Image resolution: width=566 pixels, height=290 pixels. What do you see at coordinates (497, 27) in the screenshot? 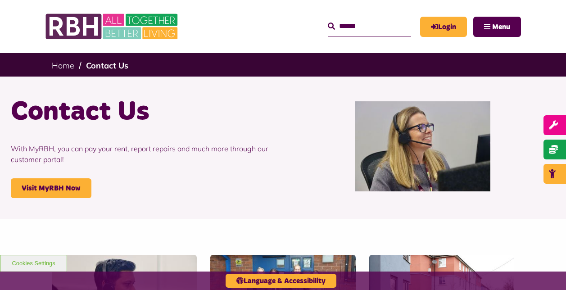
I see `button: Navigation` at bounding box center [497, 27].